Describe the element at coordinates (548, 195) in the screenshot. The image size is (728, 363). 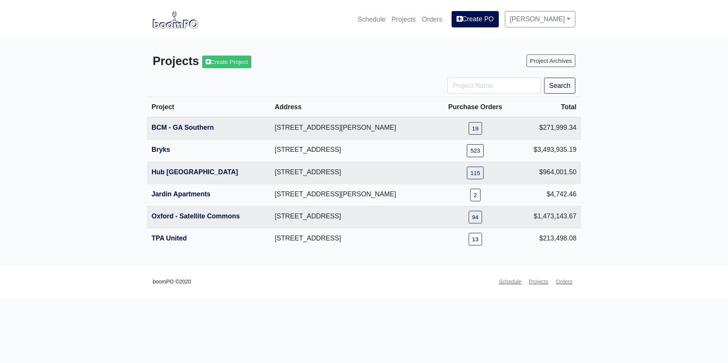
I see `td: $4,742.46` at that location.